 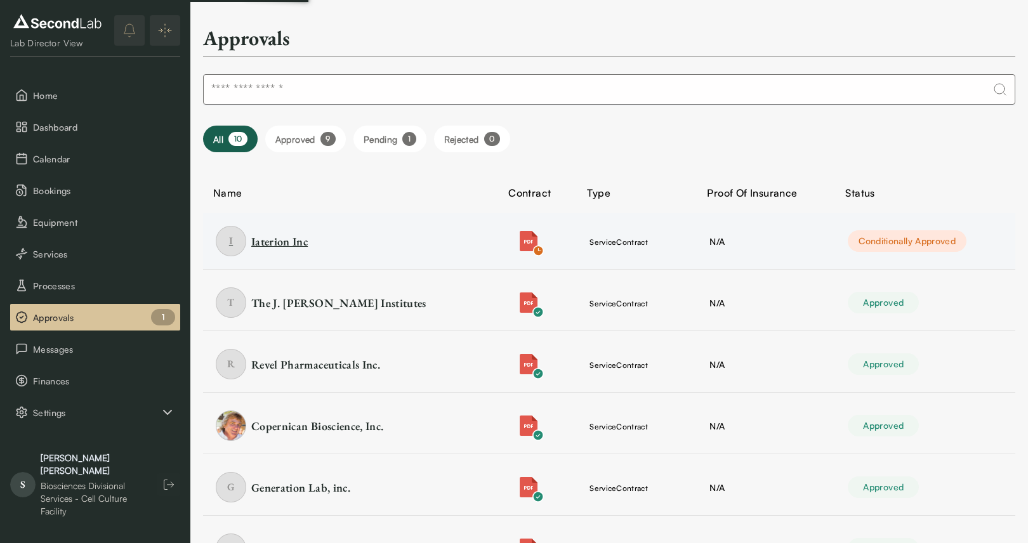 What do you see at coordinates (492, 139) in the screenshot?
I see `div: 0` at bounding box center [492, 139].